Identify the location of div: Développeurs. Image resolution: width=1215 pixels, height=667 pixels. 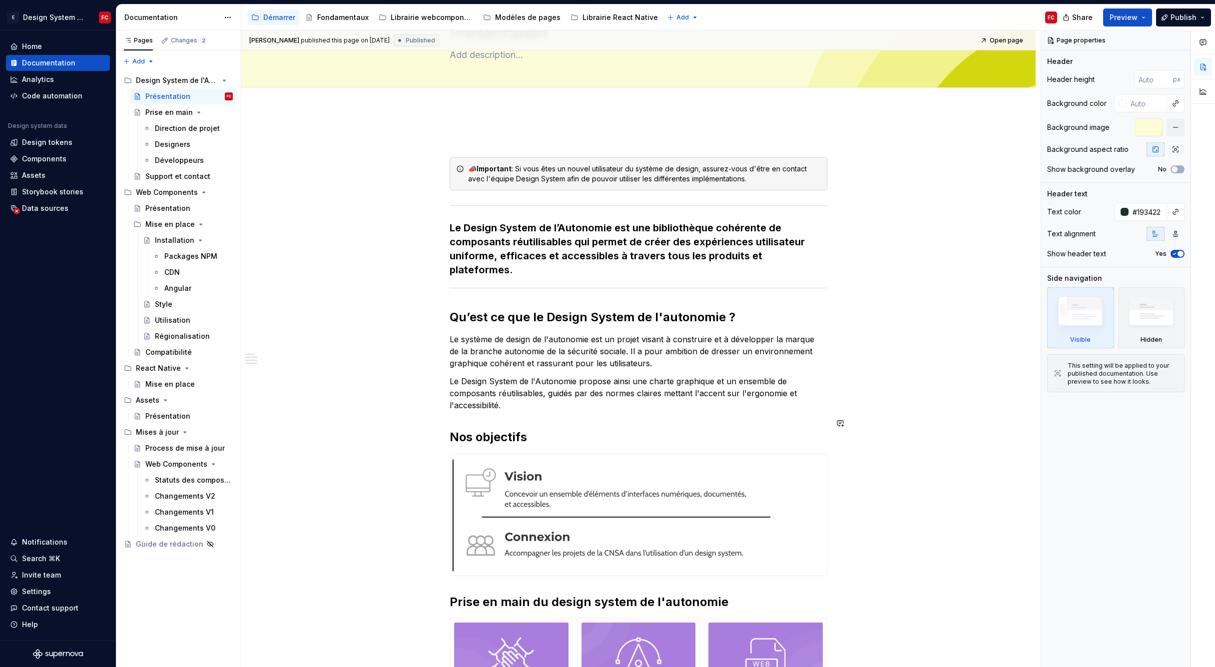
(179, 160).